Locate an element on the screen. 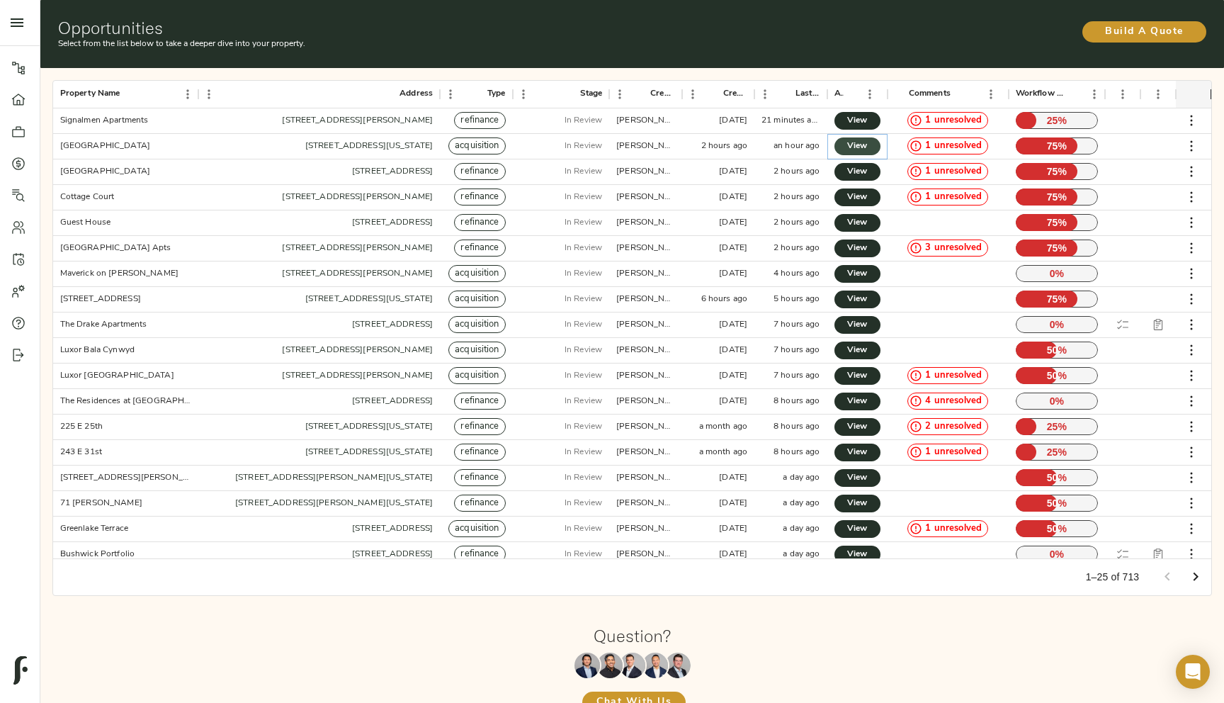  p: 75 is located at coordinates (1057, 171).